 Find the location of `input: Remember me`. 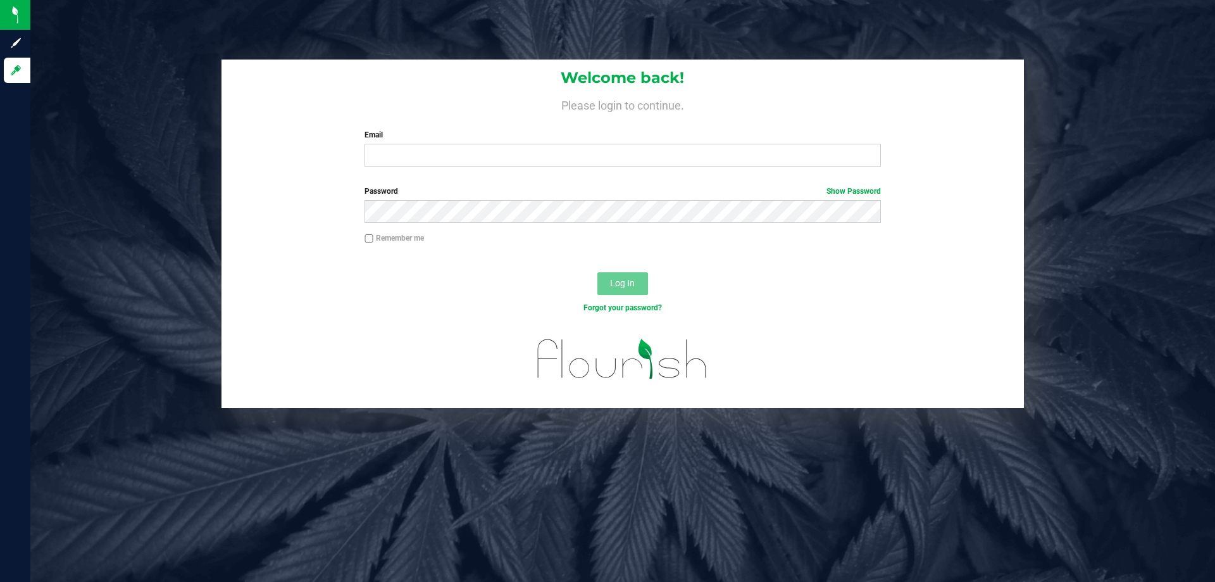

input: Remember me is located at coordinates (369, 239).